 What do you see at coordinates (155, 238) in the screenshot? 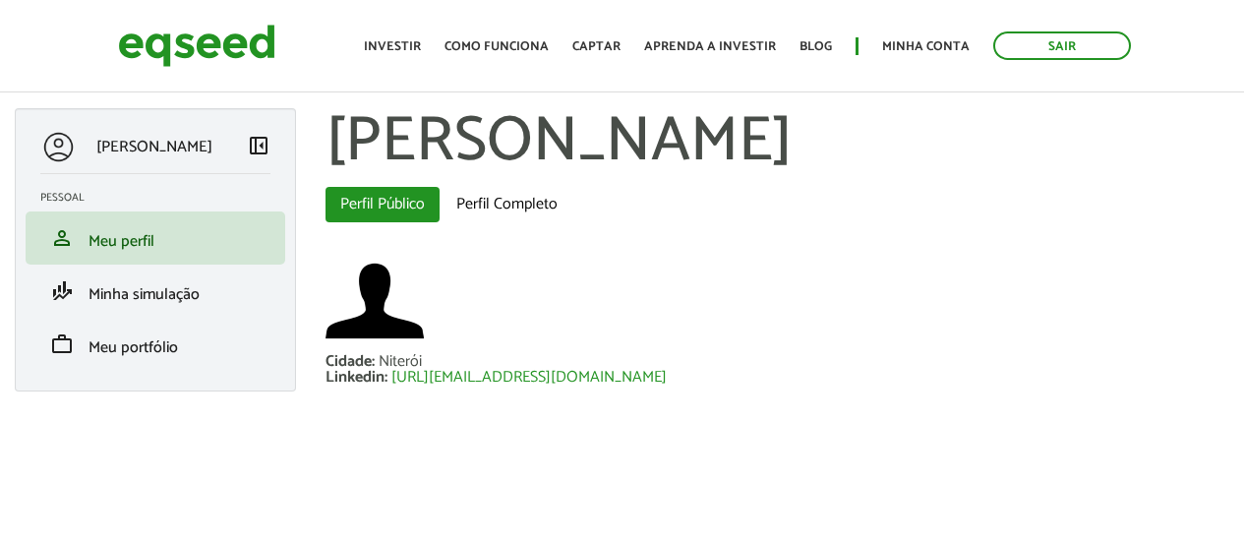
I see `li: Meu perfil` at bounding box center [155, 238].